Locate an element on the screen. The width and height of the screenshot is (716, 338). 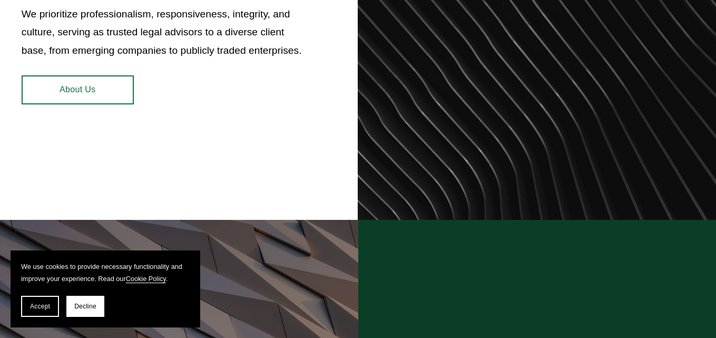
p: We prioritize professionalism, responsiveness, integrity, and culture, serving as trusted legal a... is located at coordinates (162, 33).